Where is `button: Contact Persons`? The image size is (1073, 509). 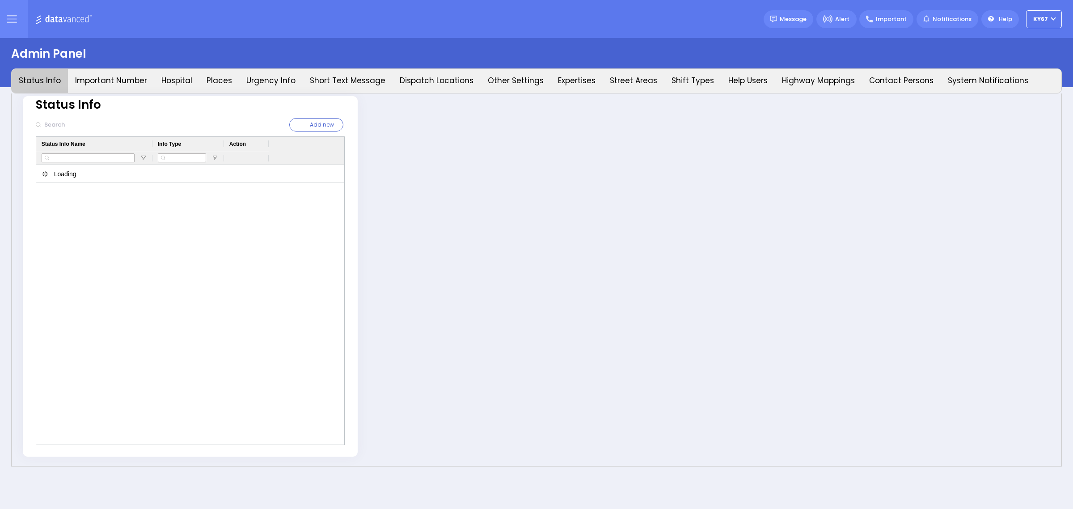
button: Contact Persons is located at coordinates (901, 81).